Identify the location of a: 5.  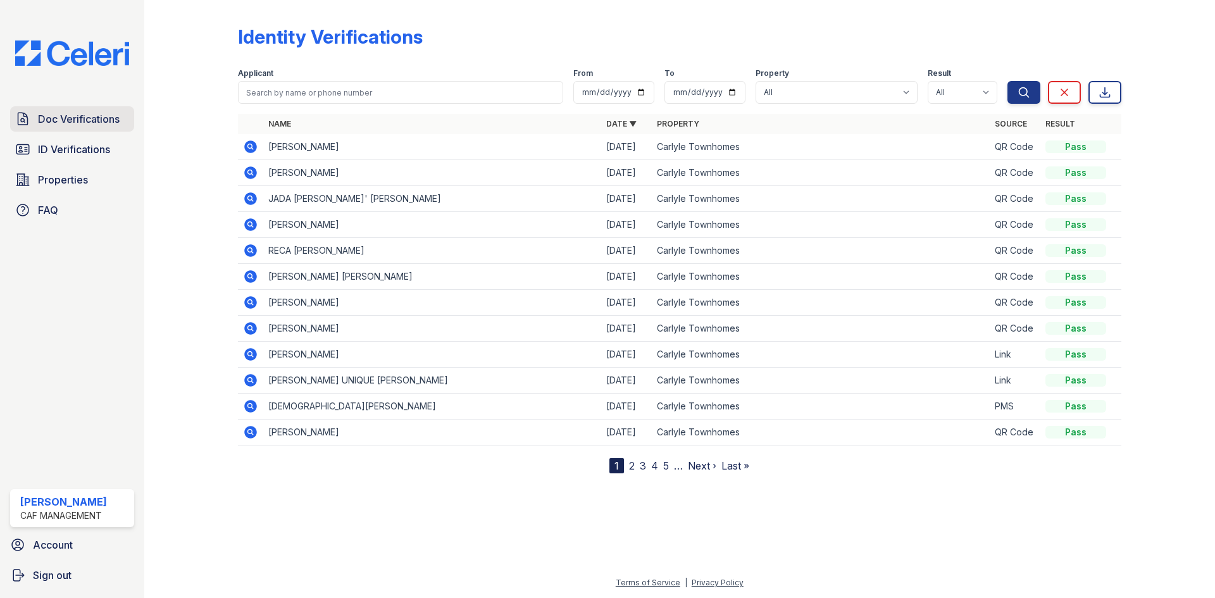
(666, 466).